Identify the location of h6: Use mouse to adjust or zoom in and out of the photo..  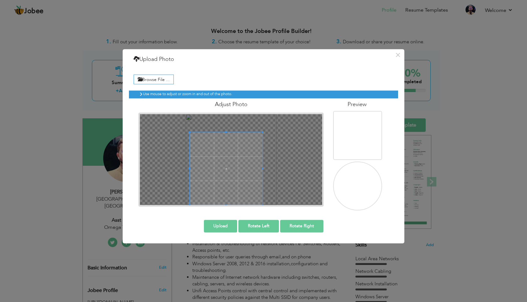
(264, 94).